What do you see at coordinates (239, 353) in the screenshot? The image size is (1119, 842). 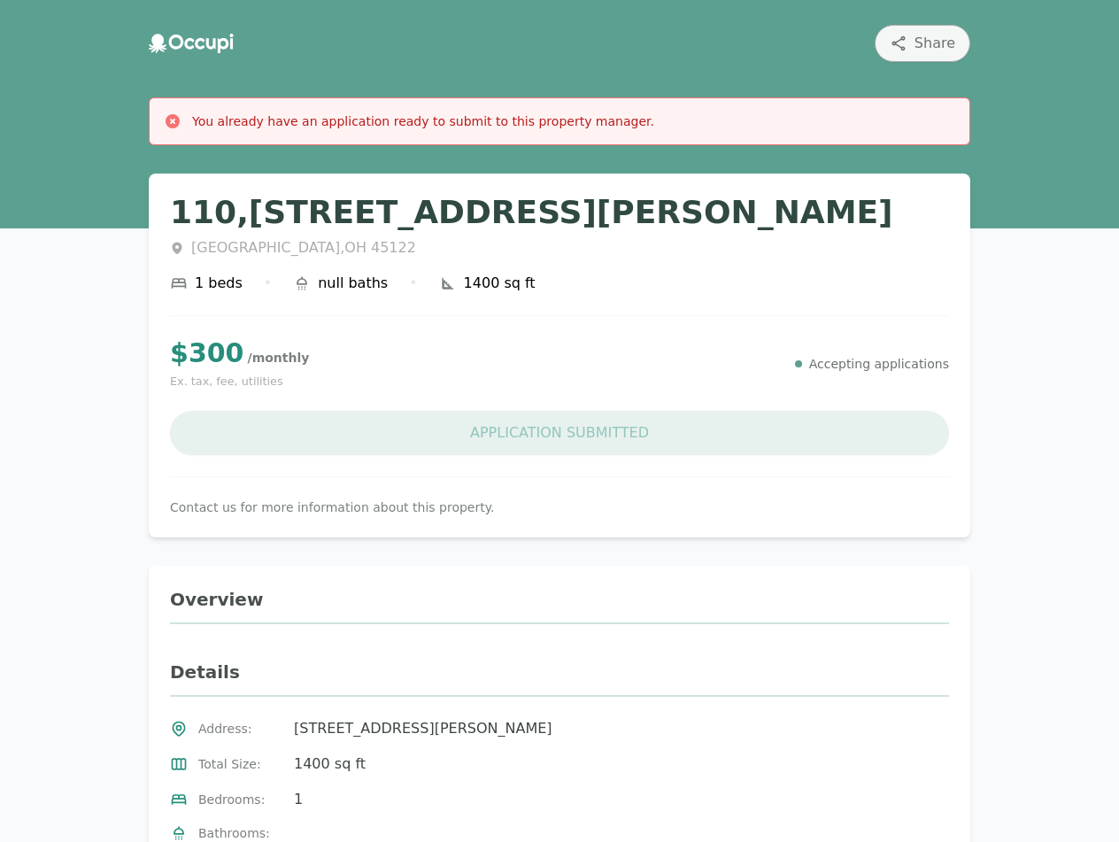 I see `p: $ 300` at bounding box center [239, 353].